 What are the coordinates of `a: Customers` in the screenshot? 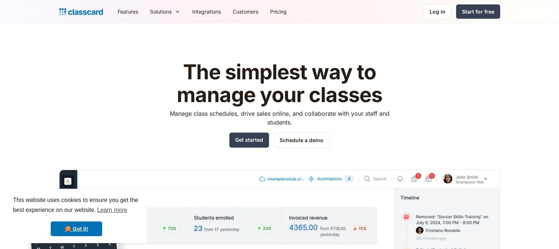 It's located at (246, 11).